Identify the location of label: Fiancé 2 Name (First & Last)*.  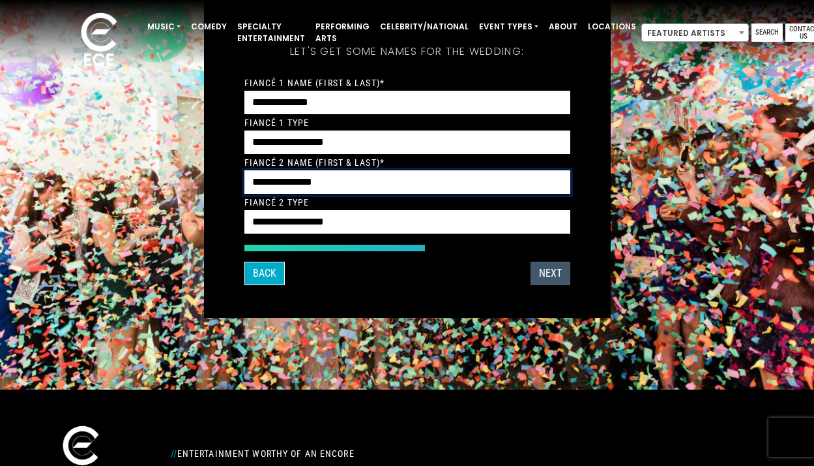
(314, 162).